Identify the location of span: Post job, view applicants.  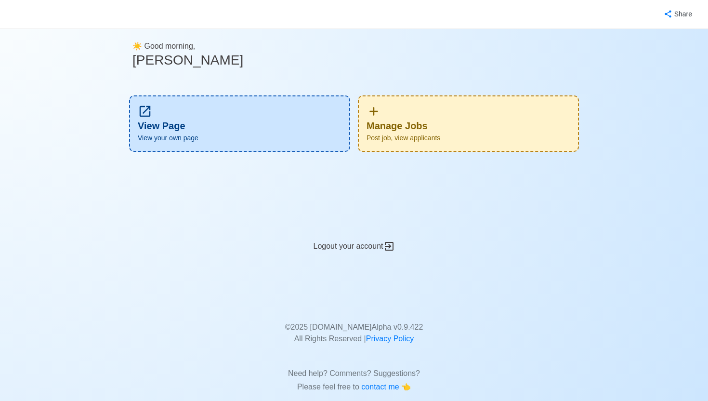
(468, 138).